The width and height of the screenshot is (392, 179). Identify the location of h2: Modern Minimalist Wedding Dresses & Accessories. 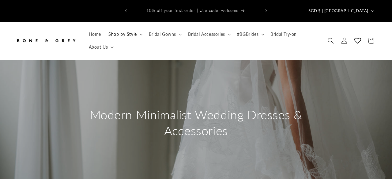
(196, 123).